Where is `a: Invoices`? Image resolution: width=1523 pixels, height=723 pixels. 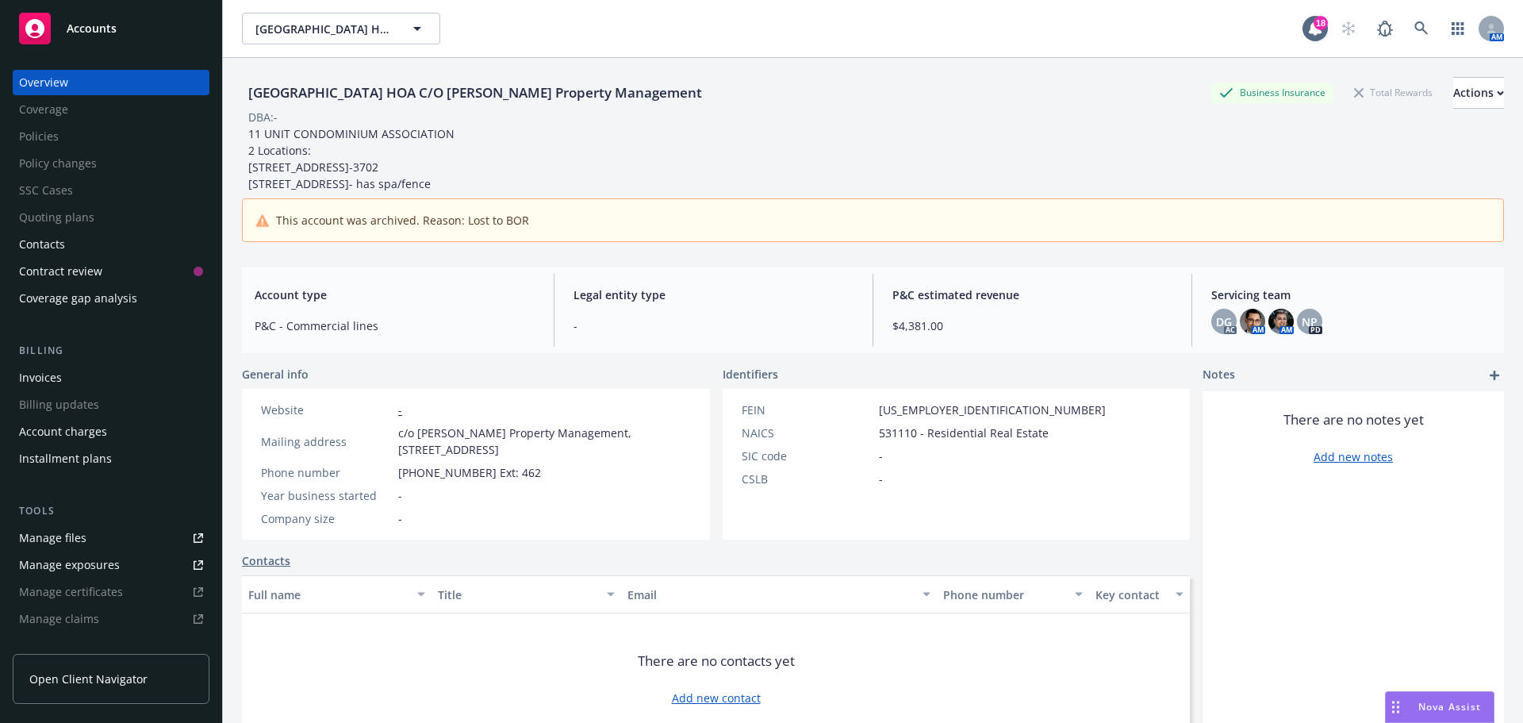
a: Invoices is located at coordinates (111, 378).